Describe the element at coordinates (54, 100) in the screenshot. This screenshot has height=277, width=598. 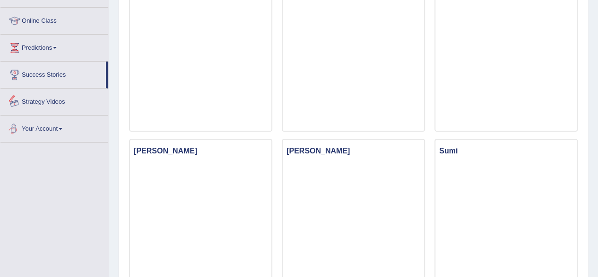
I see `a: Strategy Videos` at that location.